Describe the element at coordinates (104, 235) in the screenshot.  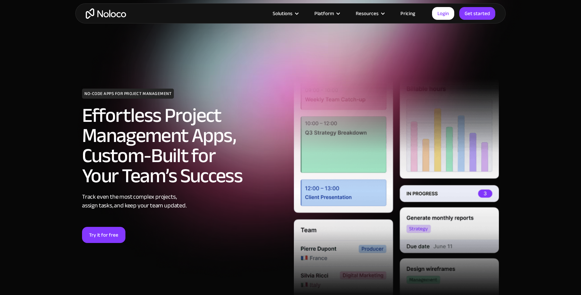
I see `a: Try it for free` at that location.